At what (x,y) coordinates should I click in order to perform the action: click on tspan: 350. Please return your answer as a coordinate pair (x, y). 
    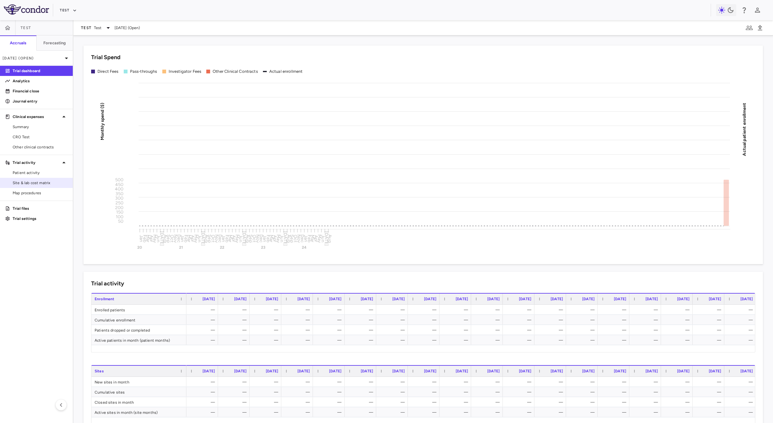
    Looking at the image, I should click on (119, 193).